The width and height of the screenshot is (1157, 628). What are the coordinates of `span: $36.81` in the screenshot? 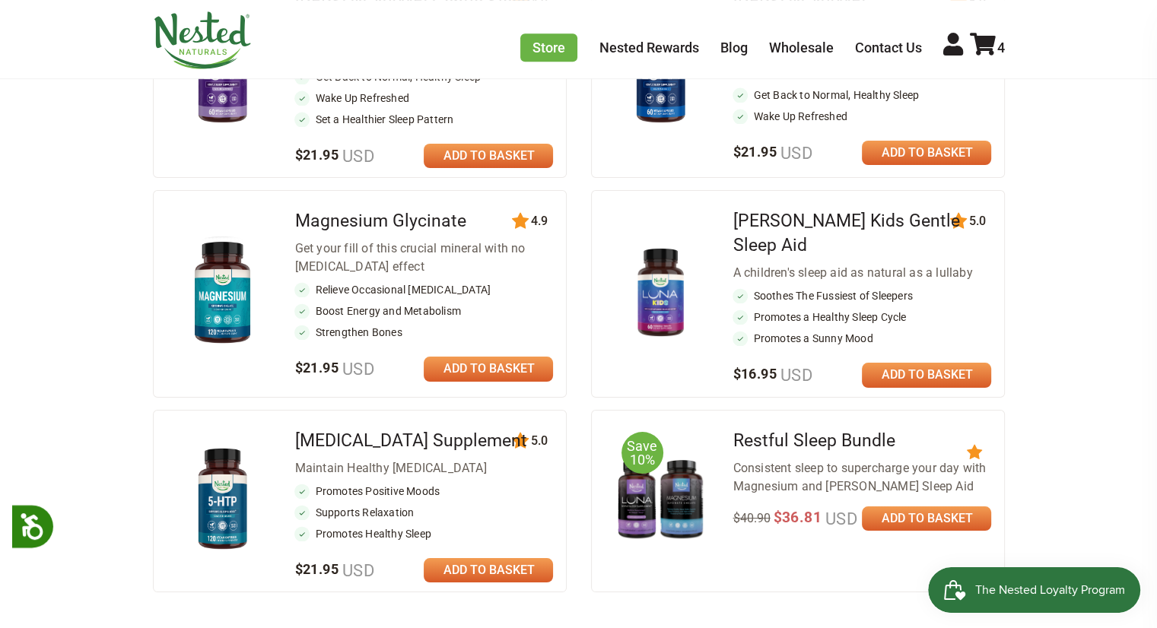 It's located at (814, 517).